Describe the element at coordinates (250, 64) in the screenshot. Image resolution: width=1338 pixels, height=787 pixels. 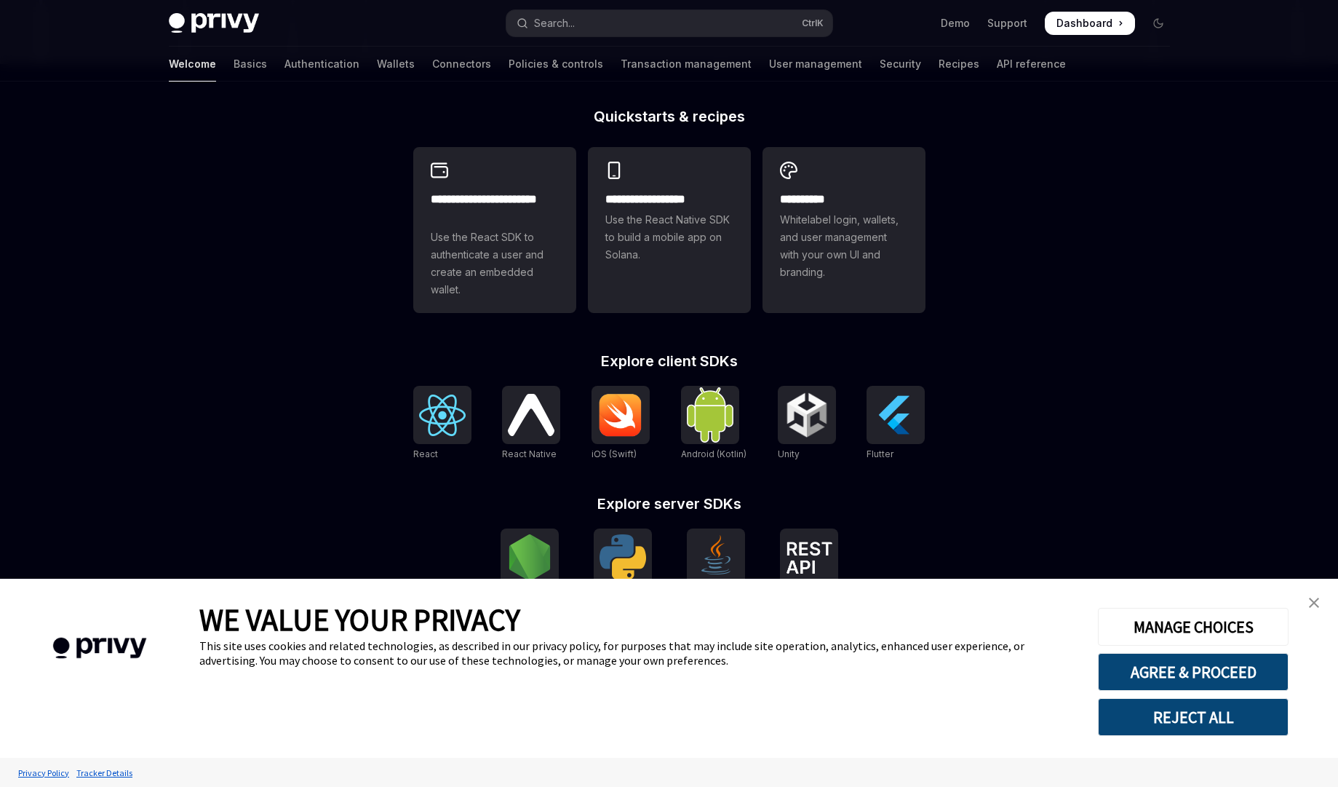
I see `a: Basics` at that location.